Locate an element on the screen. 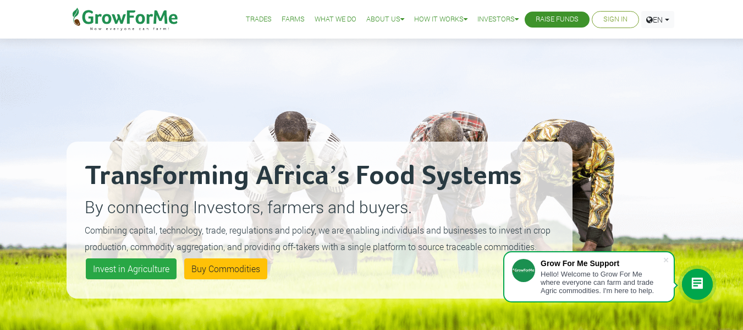 The height and width of the screenshot is (330, 743). a: EN is located at coordinates (658, 19).